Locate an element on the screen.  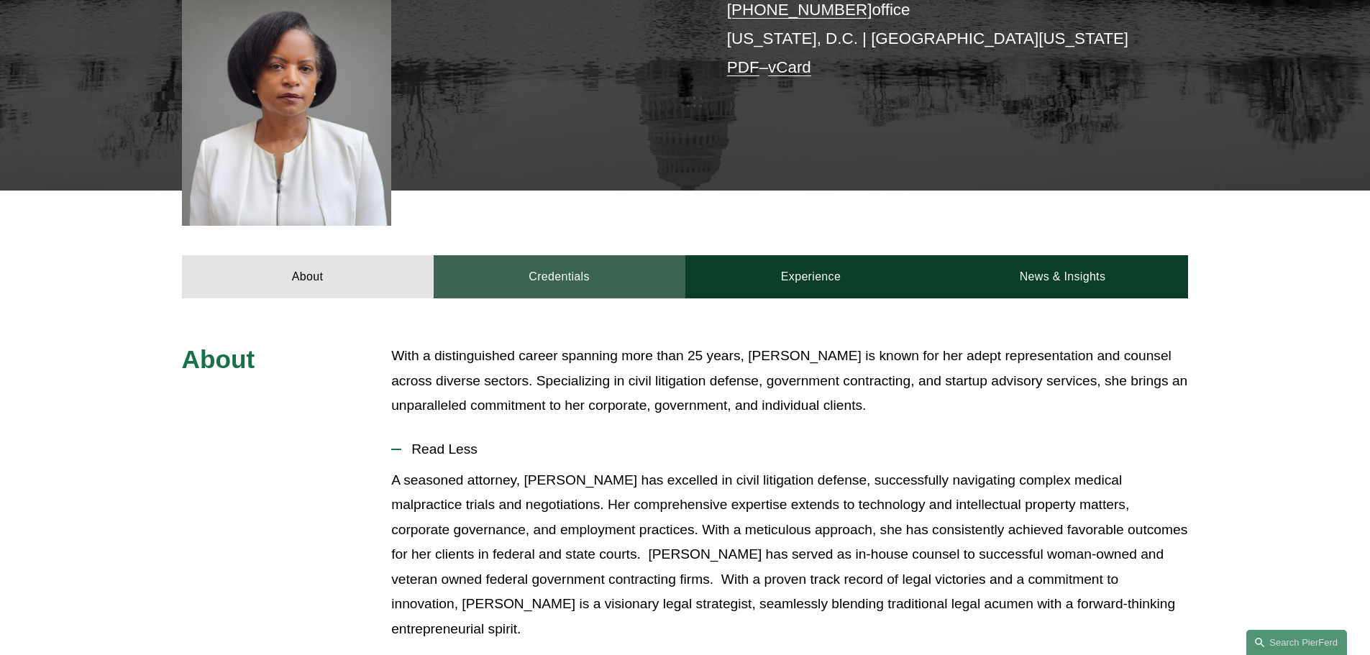
a: PDF is located at coordinates (743, 67).